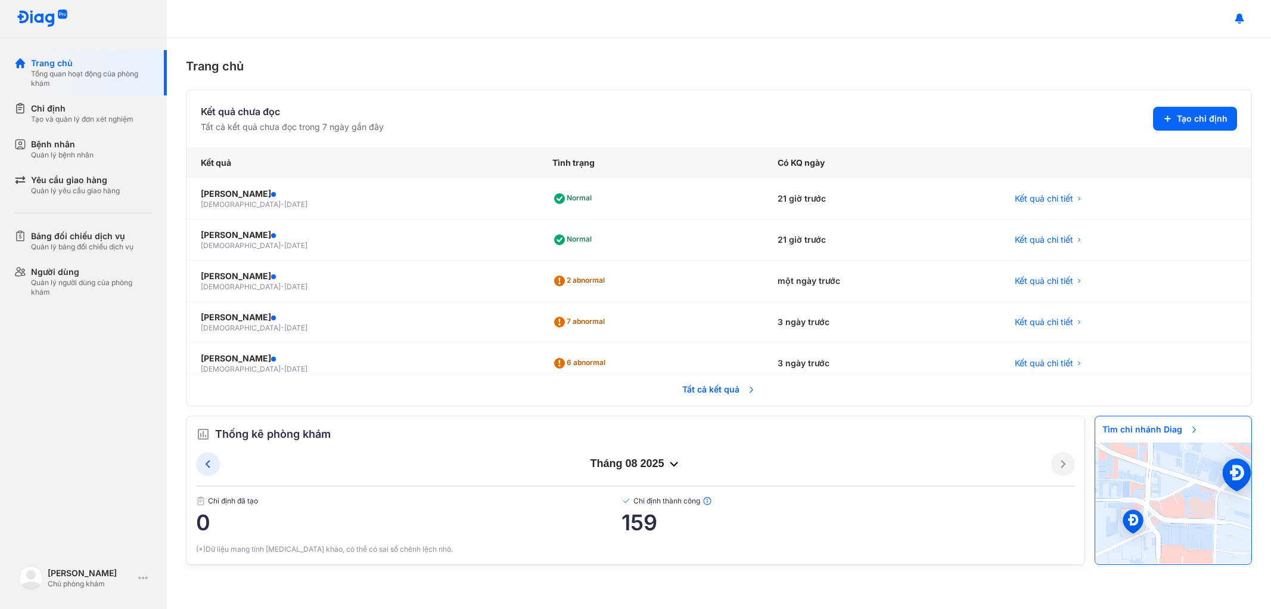 The width and height of the screenshot is (1271, 609). I want to click on div: 2 abnormal, so click(581, 281).